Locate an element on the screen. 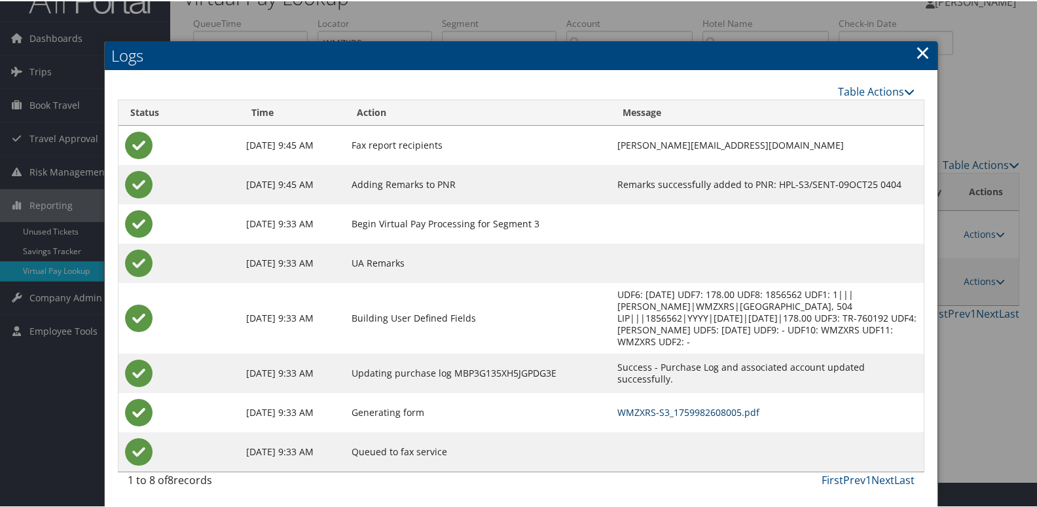 Image resolution: width=1037 pixels, height=507 pixels. td: Remarks successfully added to PNR: HPL-S3/SENT-09OCT25 0404 is located at coordinates (767, 183).